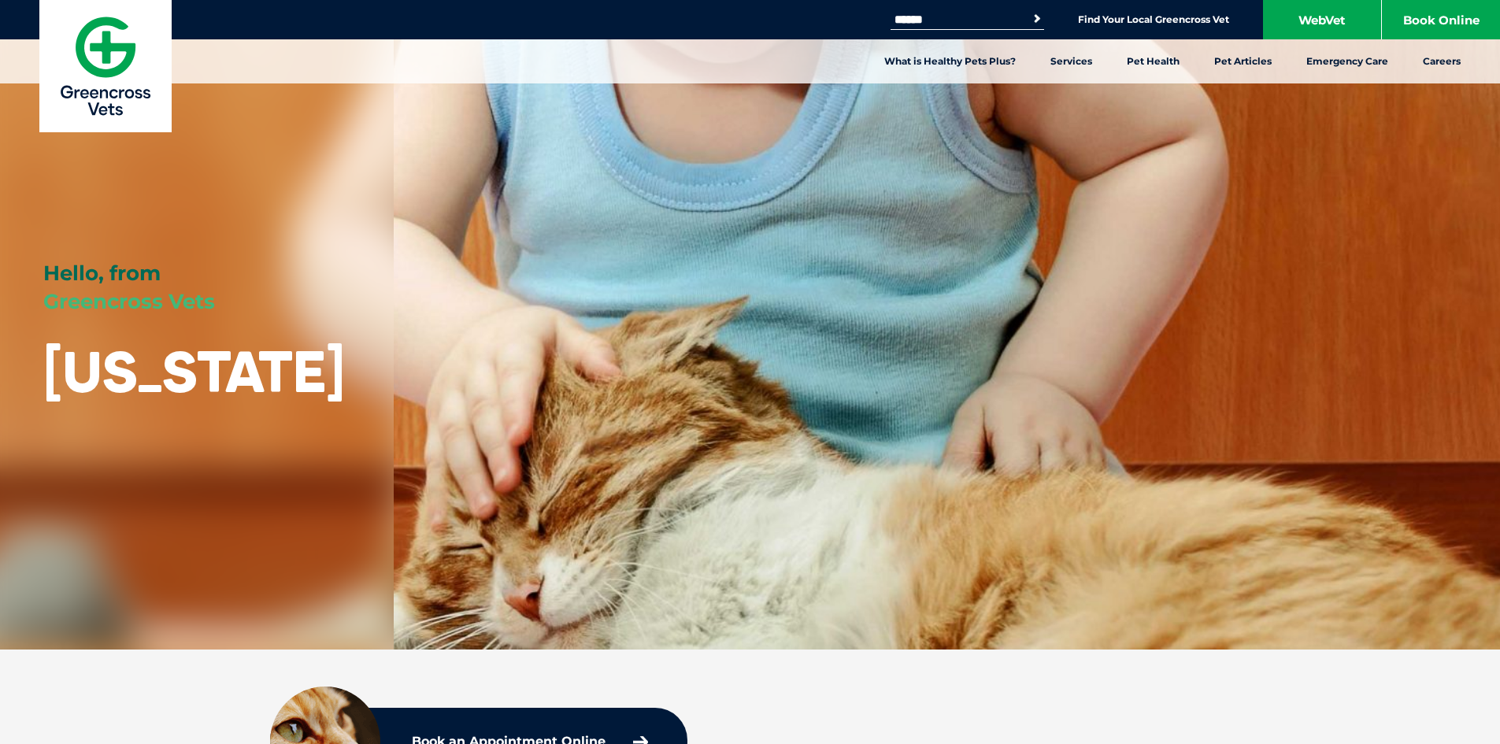 The width and height of the screenshot is (1500, 744). What do you see at coordinates (102, 273) in the screenshot?
I see `span: Hello, from` at bounding box center [102, 273].